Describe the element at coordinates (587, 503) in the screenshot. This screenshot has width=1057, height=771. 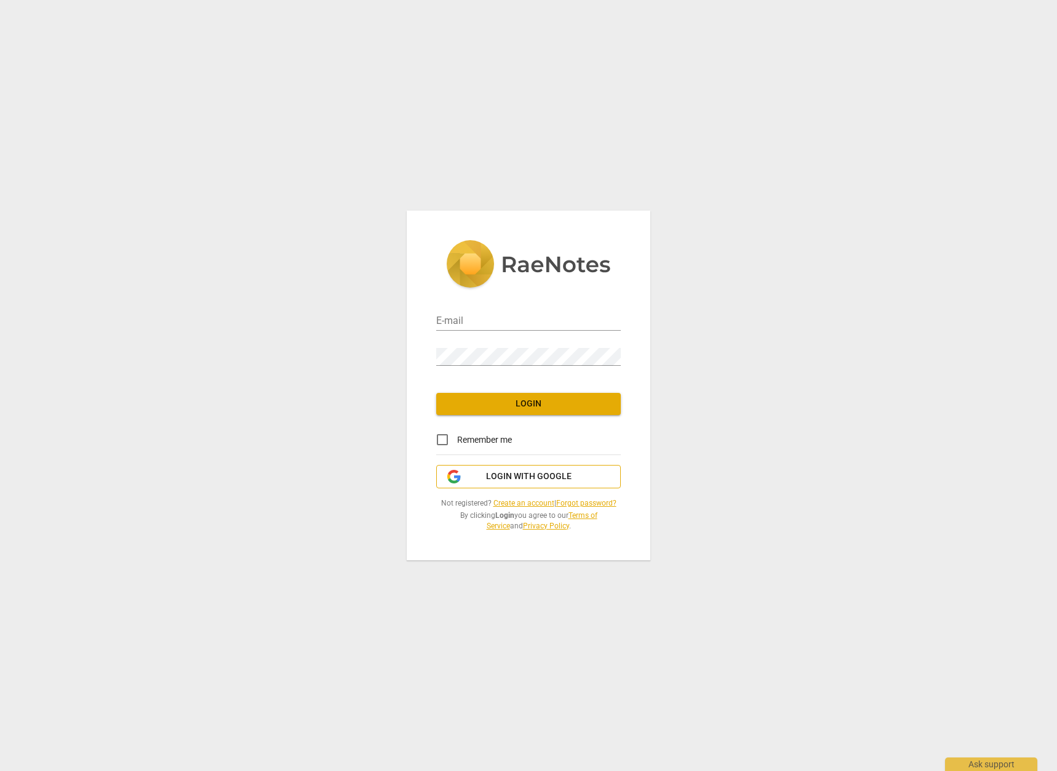
I see `a: Forgot password?` at that location.